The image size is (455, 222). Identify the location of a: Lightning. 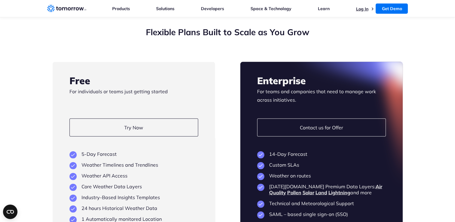
(339, 192).